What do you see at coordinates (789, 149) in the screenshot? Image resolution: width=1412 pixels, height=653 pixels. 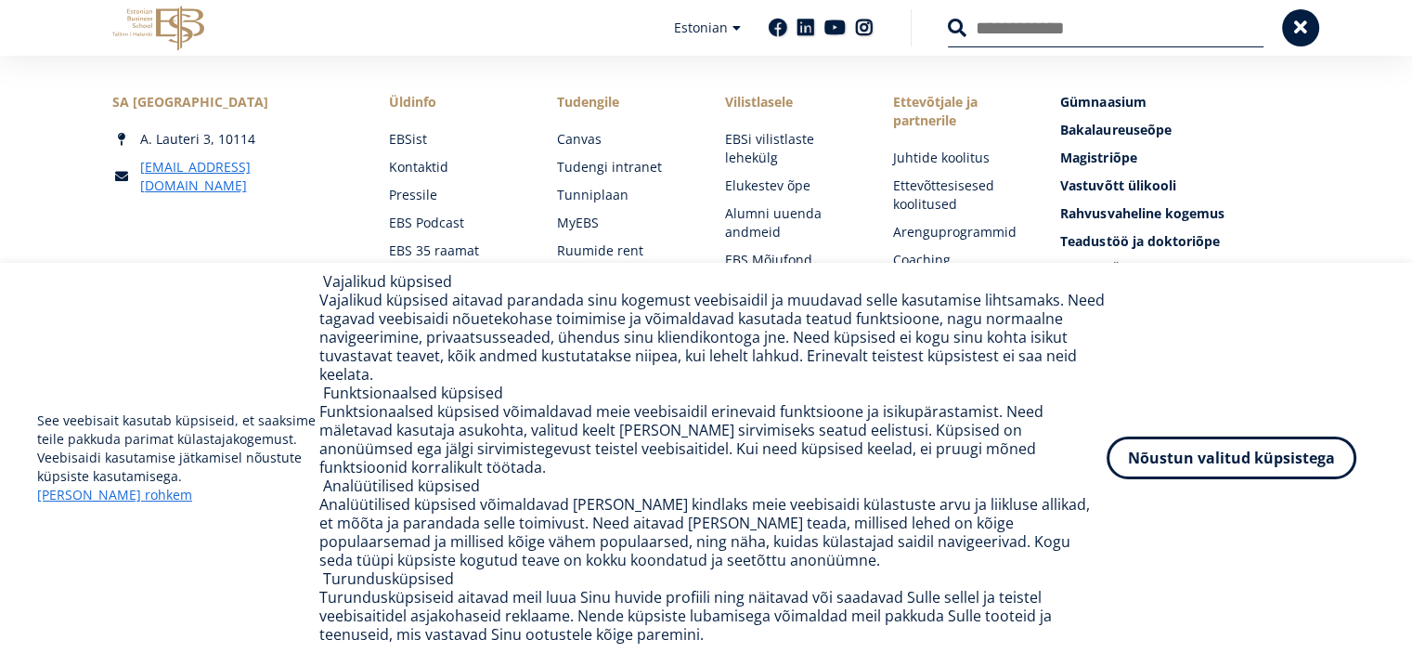 I see `a: EBSi vilistlaste lehekülg` at bounding box center [789, 149].